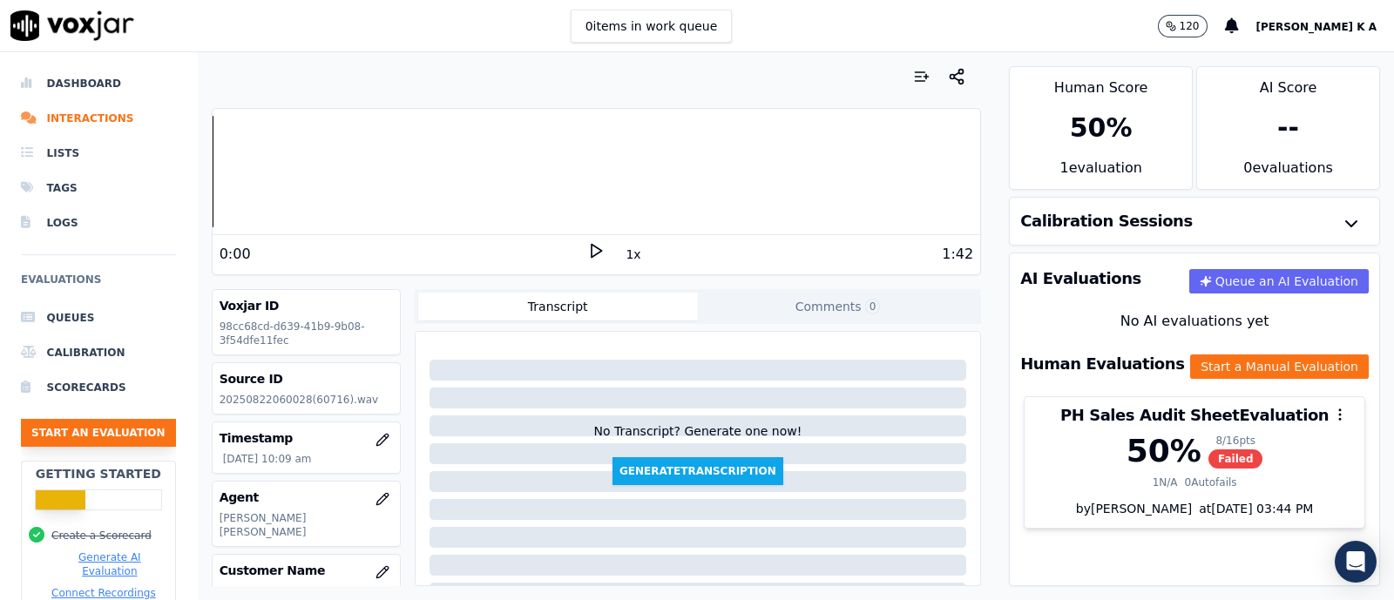 The height and width of the screenshot is (600, 1394). I want to click on div: 1 evaluation, so click(1100, 173).